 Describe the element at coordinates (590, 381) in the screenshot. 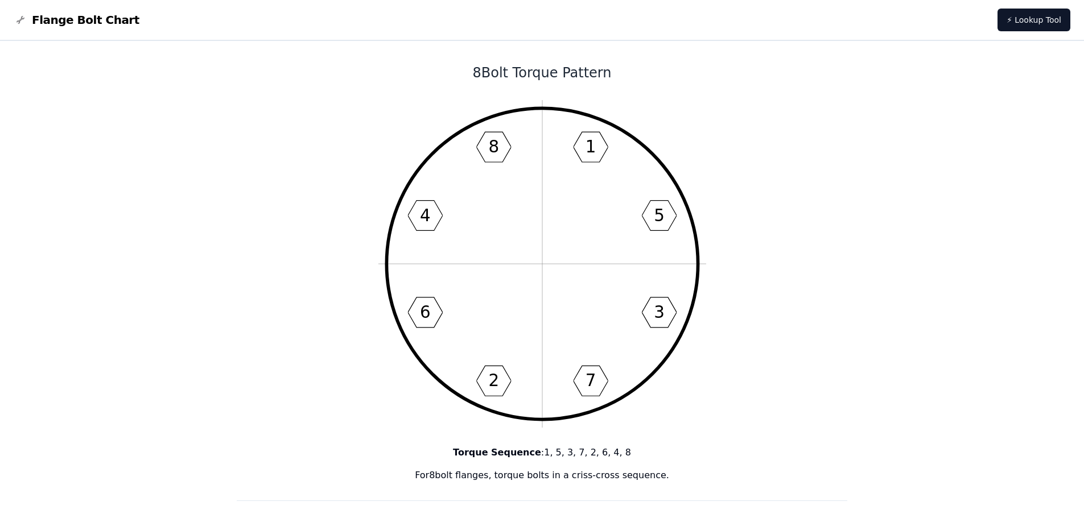

I see `text: 7` at that location.